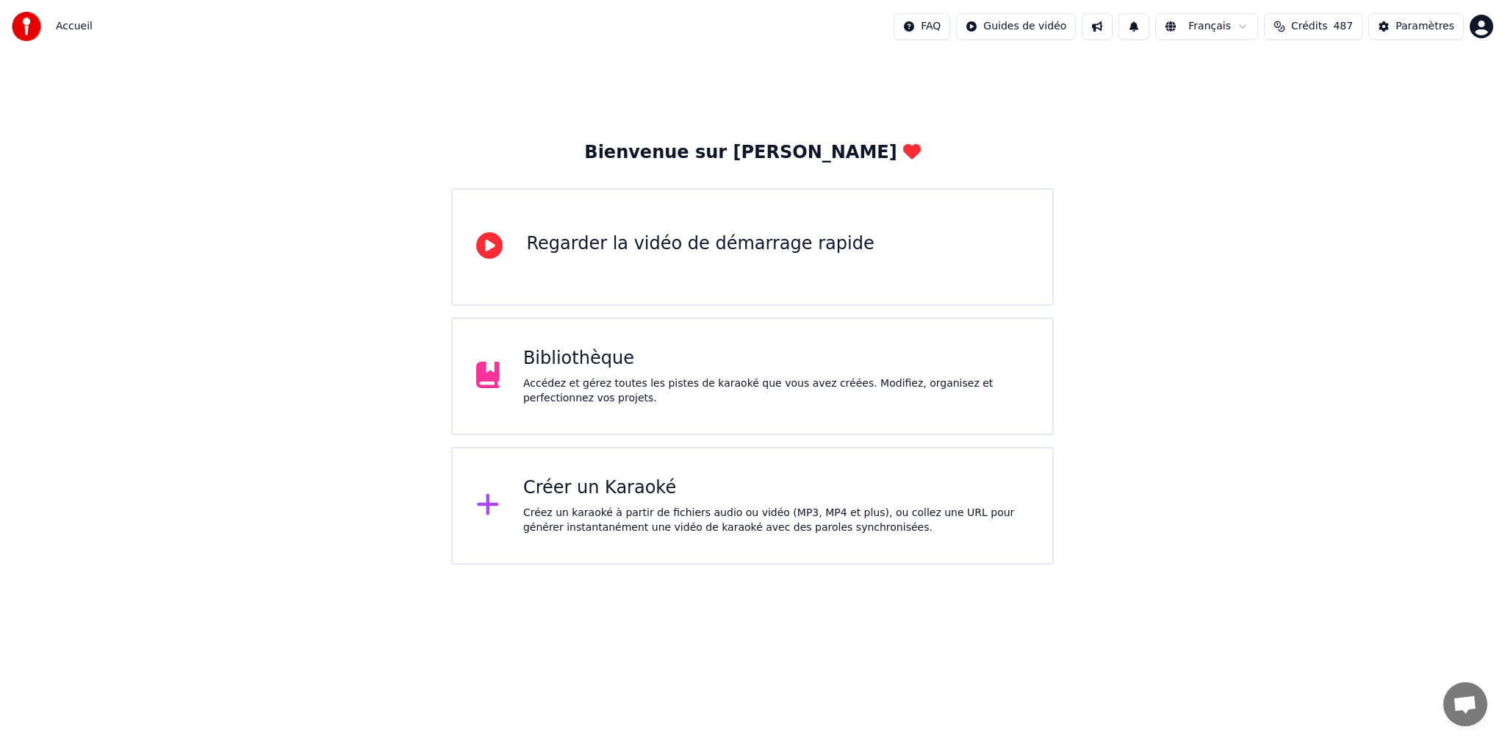 The height and width of the screenshot is (741, 1505). I want to click on div: Paramètres, so click(1425, 26).